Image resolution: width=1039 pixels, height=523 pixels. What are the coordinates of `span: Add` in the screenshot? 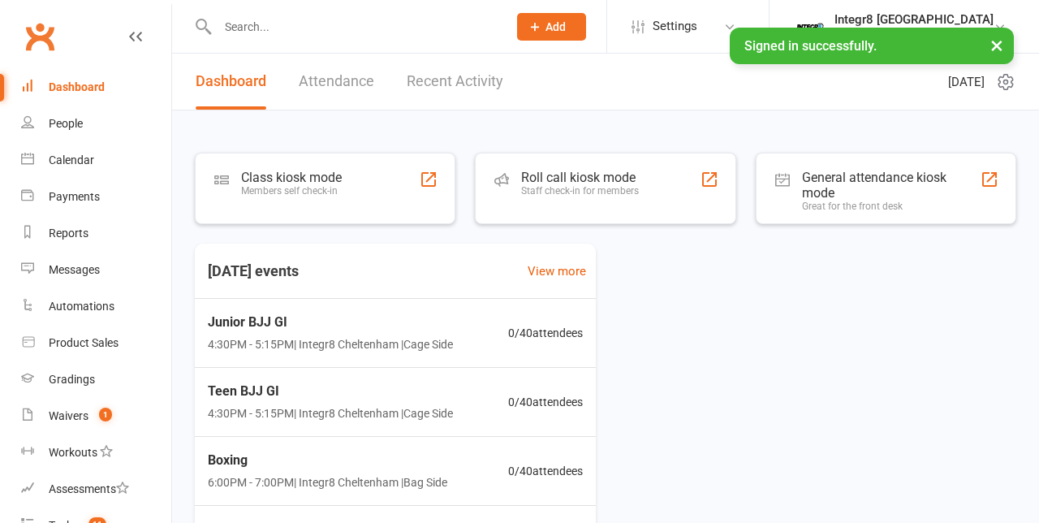 It's located at (555, 27).